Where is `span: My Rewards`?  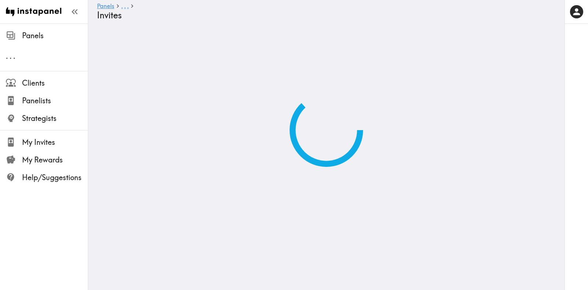
span: My Rewards is located at coordinates (55, 160).